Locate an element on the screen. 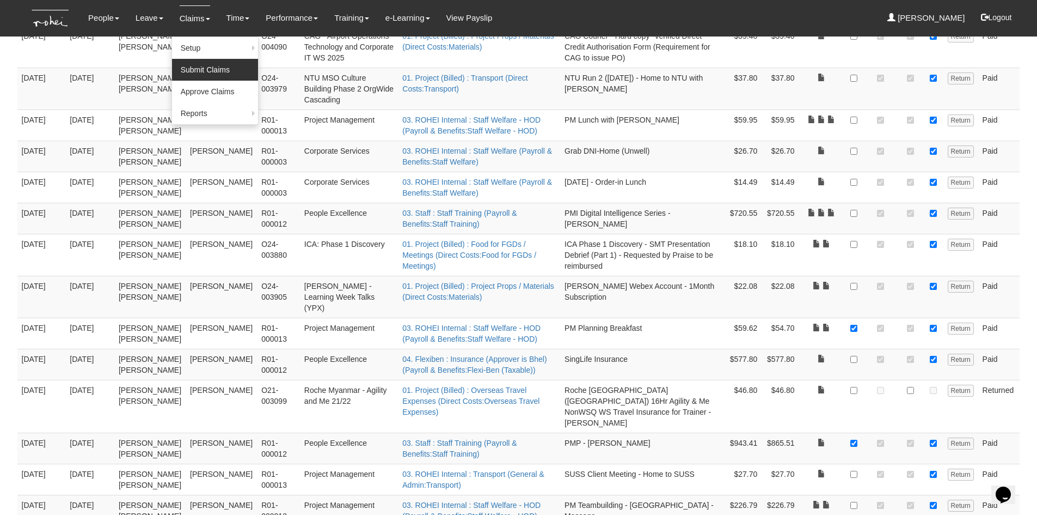 Image resolution: width=1037 pixels, height=515 pixels. a: Setup is located at coordinates (215, 48).